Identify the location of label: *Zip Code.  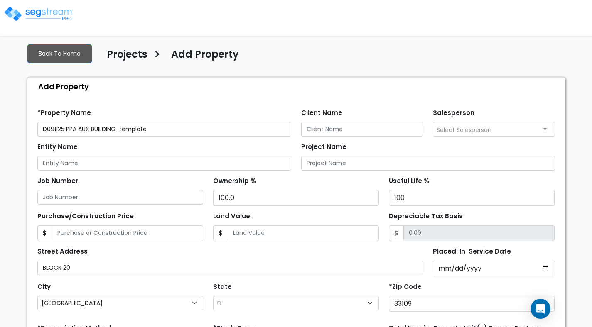
(405, 287).